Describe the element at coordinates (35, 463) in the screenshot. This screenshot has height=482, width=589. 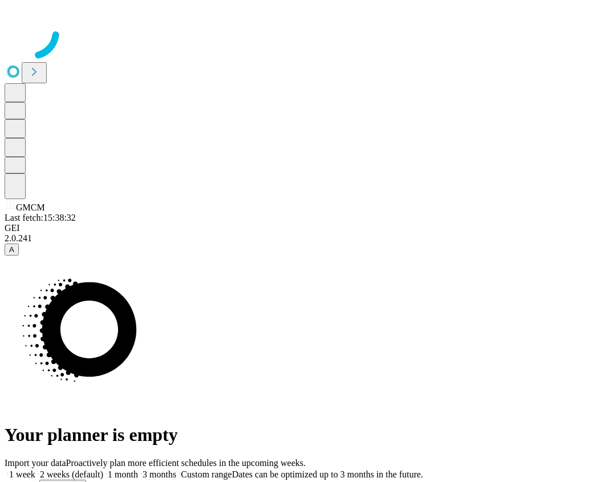
I see `span: Import your data` at that location.